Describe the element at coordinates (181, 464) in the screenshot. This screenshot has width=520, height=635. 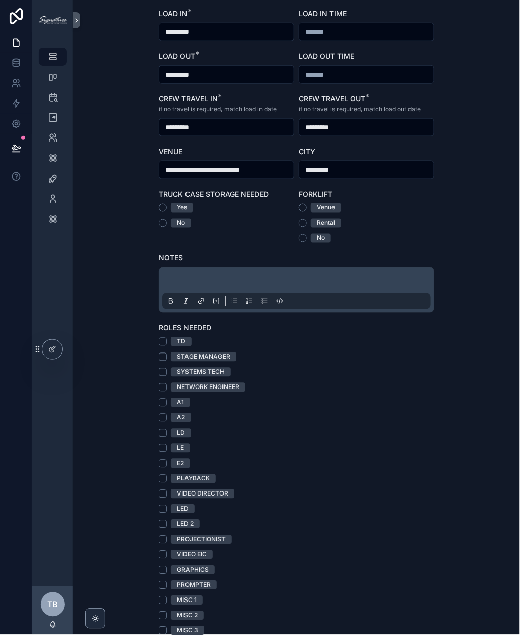
I see `div: E2` at that location.